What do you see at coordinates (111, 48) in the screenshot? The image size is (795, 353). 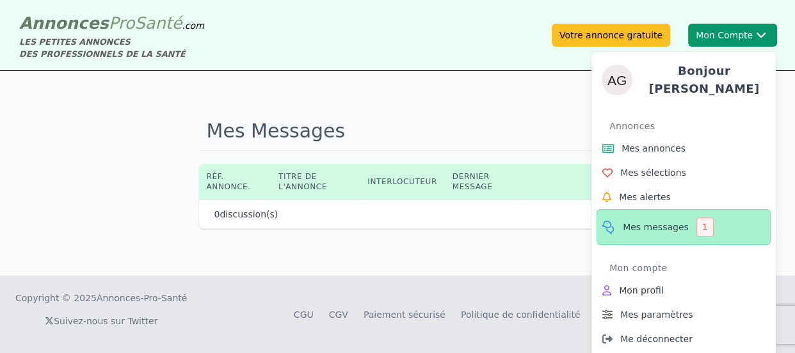 I see `div: LES PETITES ANNONCES DES PROFESSIONNELS DE LA SANTÉ` at bounding box center [111, 48].